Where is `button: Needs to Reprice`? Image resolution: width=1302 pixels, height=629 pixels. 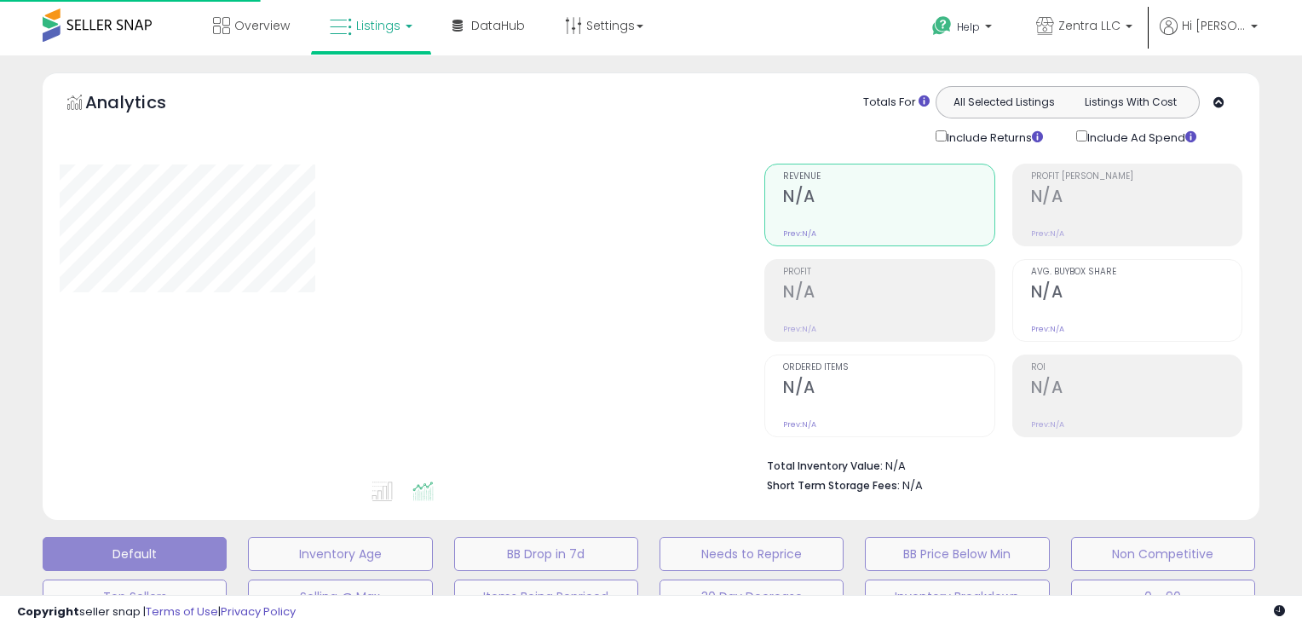 button: Needs to Reprice is located at coordinates (752, 554).